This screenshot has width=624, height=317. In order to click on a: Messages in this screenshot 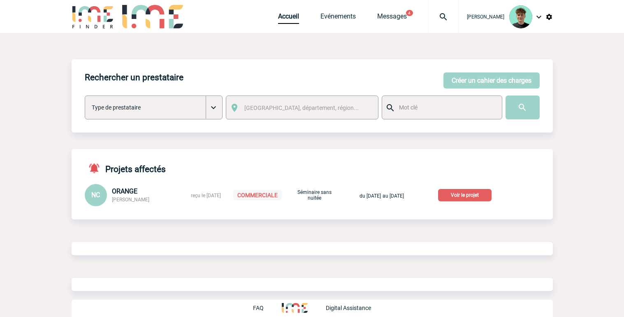, I will do `click(392, 18)`.